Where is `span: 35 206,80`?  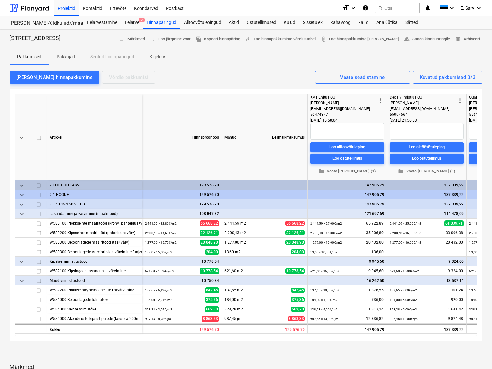
span: 35 206,80 is located at coordinates (375, 233).